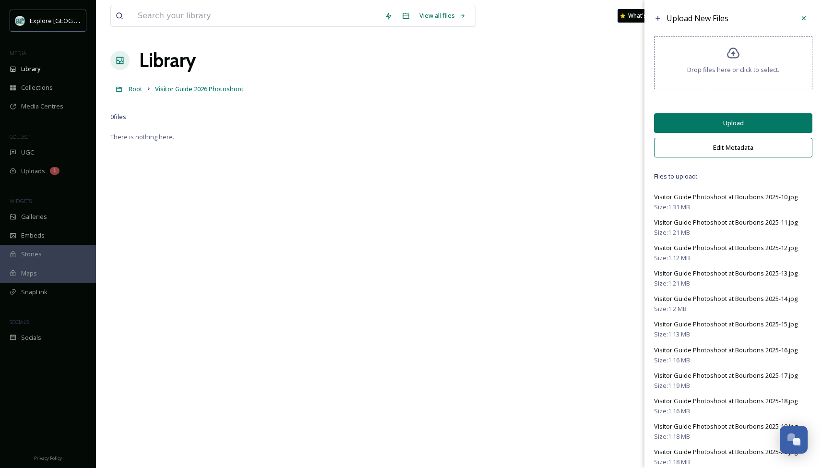 The image size is (822, 468). Describe the element at coordinates (725, 426) in the screenshot. I see `span: Visitor Guide Photoshoot at Bourbons 2025-19.jpg` at that location.